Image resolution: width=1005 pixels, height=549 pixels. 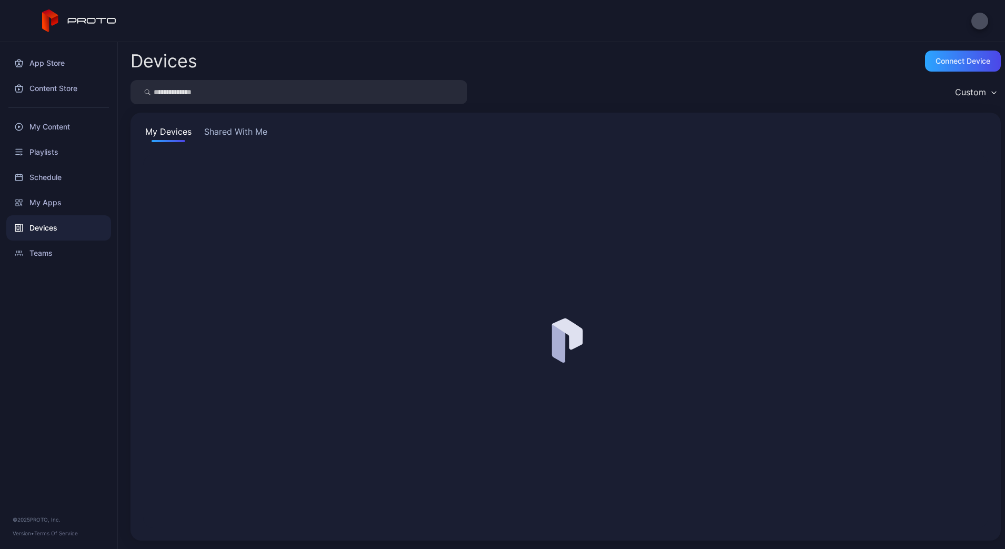 I want to click on div: My Apps, so click(x=58, y=203).